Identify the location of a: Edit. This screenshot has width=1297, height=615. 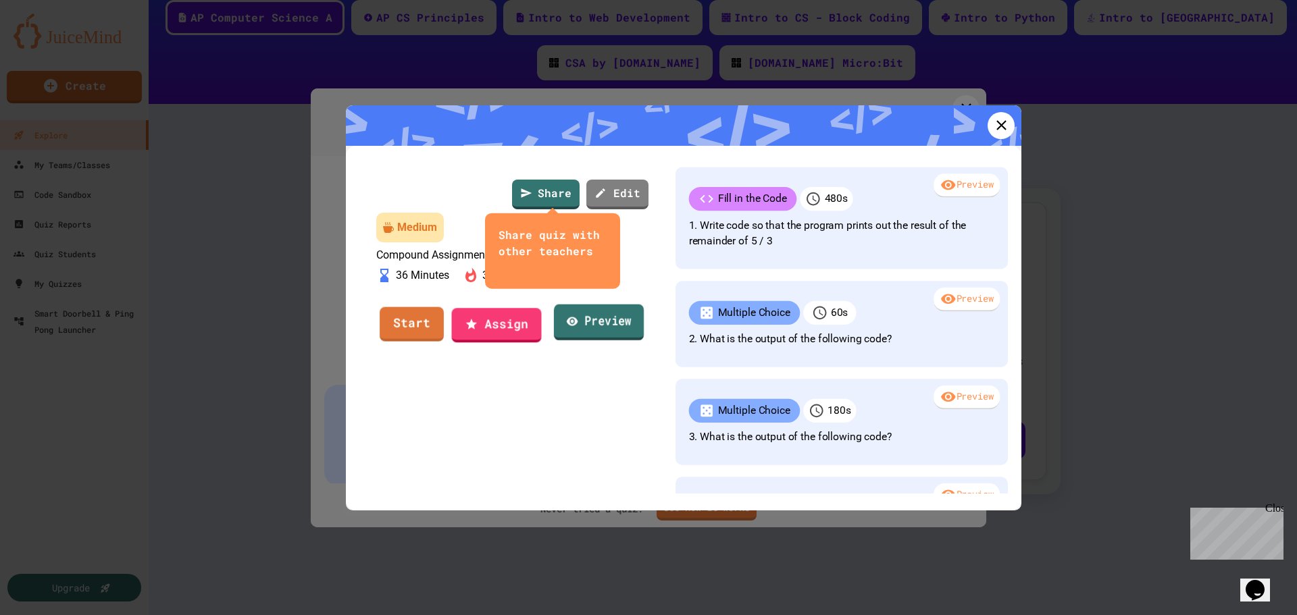
(617, 195).